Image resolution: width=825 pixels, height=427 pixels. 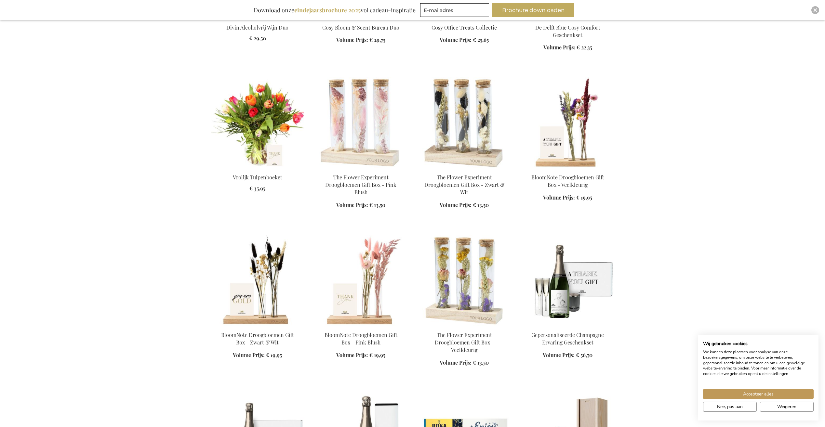 What do you see at coordinates (456, 11) in the screenshot?
I see `form: marketing offers and promotions` at bounding box center [456, 11].